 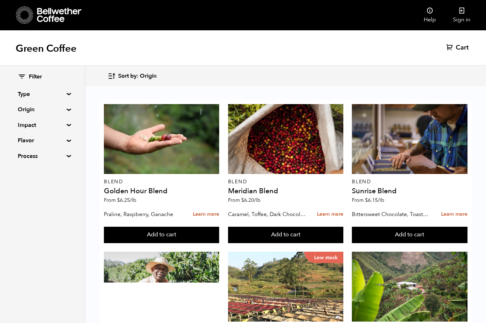 I want to click on summary: Process, so click(x=42, y=156).